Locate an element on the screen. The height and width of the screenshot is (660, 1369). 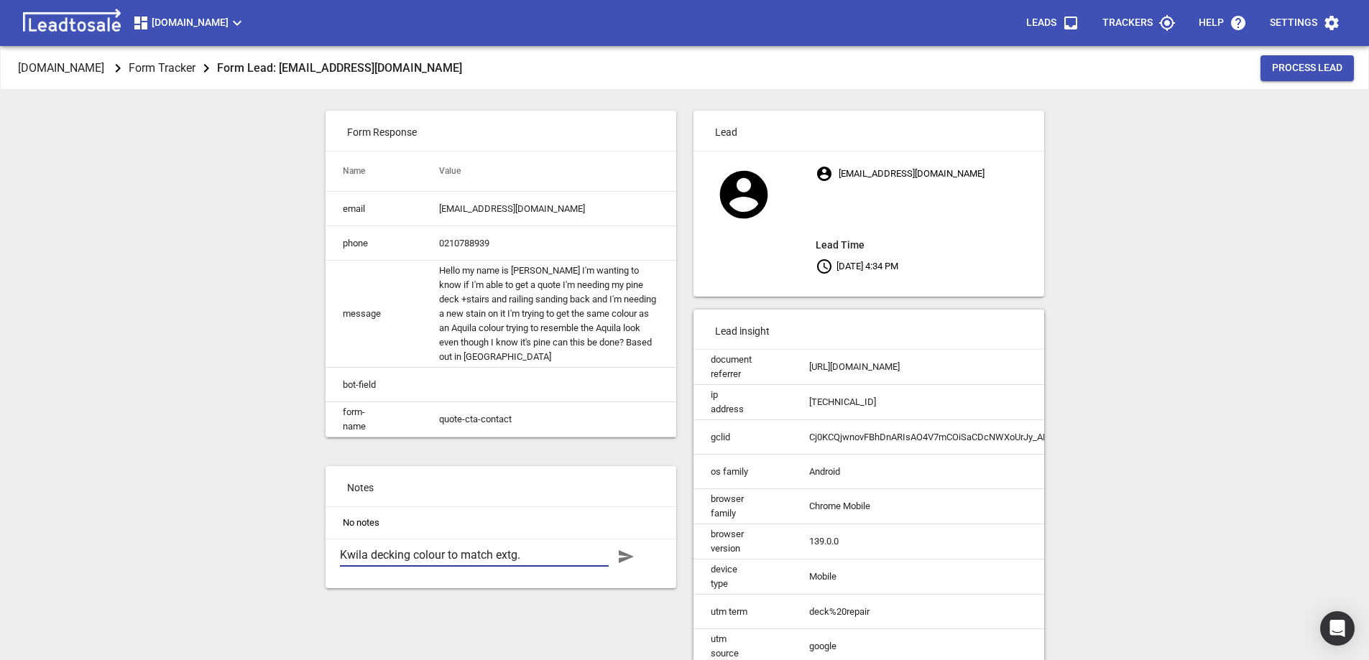
aside: Lead Time is located at coordinates (929, 245).